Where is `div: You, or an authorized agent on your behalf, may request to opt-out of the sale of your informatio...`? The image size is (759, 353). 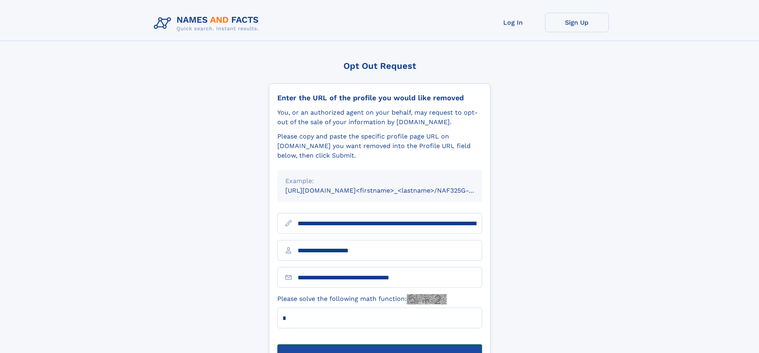
div: You, or an authorized agent on your behalf, may request to opt-out of the sale of your informatio... is located at coordinates (380, 118).